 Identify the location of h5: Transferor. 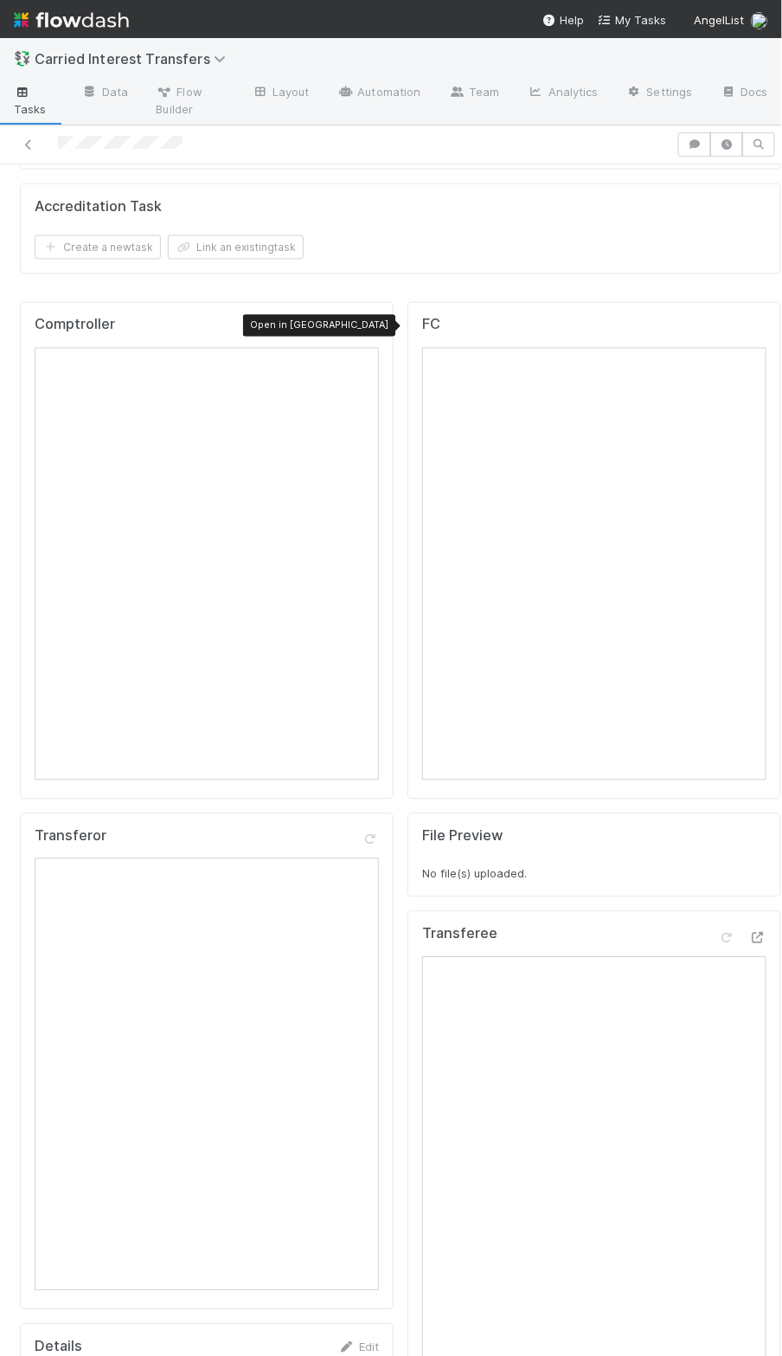
(70, 837).